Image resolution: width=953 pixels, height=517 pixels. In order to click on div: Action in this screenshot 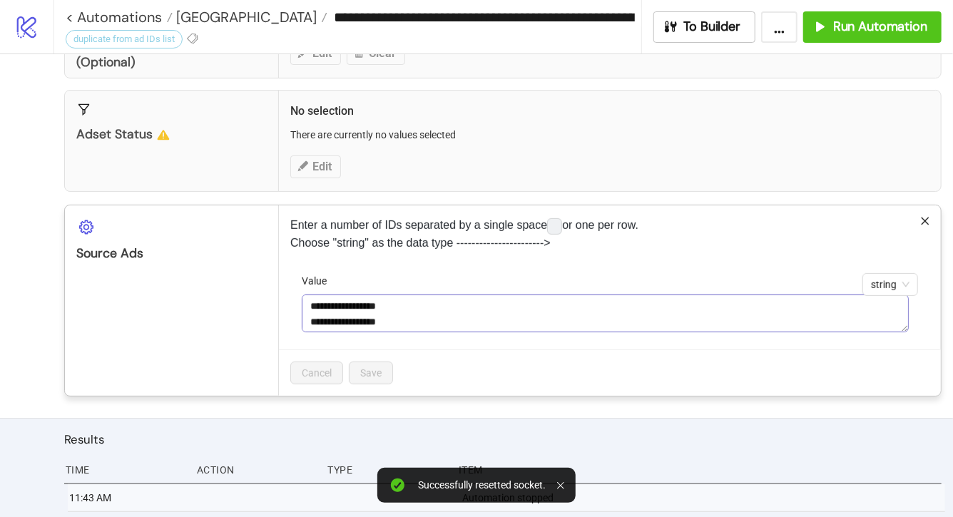, I will do `click(256, 470)`.